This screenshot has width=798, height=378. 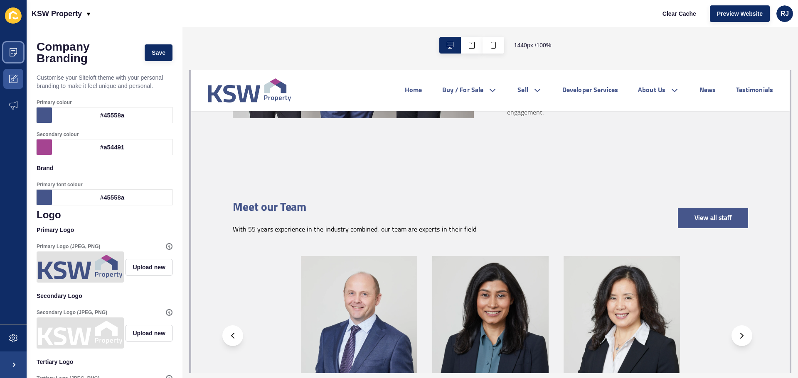 What do you see at coordinates (59, 185) in the screenshot?
I see `label: Primary font colour` at bounding box center [59, 185].